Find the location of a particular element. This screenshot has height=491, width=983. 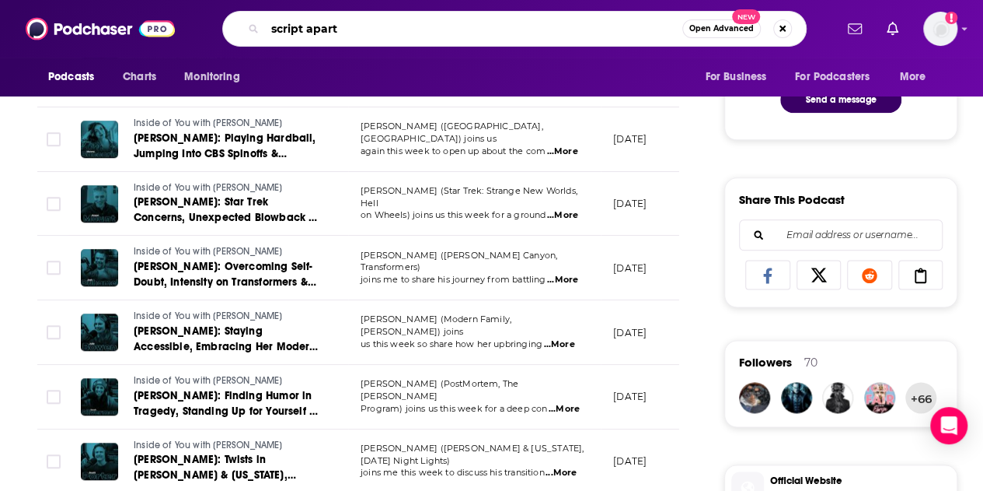

span: joins me this week to discuss his transition is located at coordinates (452, 472).